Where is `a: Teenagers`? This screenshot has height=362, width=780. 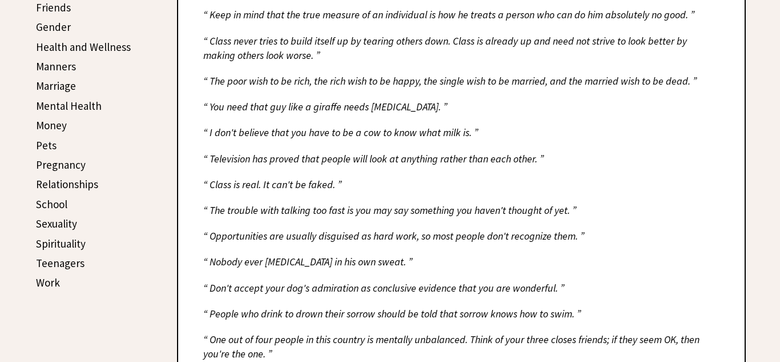 a: Teenagers is located at coordinates (60, 263).